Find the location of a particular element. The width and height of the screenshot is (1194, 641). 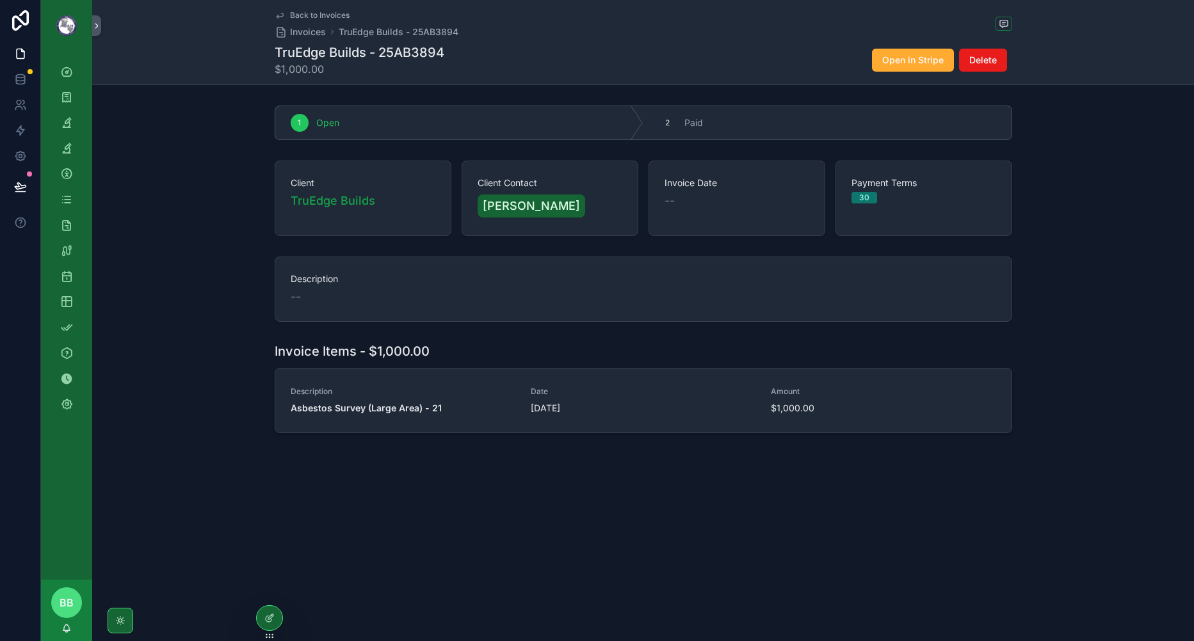

a: TruEdge Builds - 25AB3894 is located at coordinates (398, 32).